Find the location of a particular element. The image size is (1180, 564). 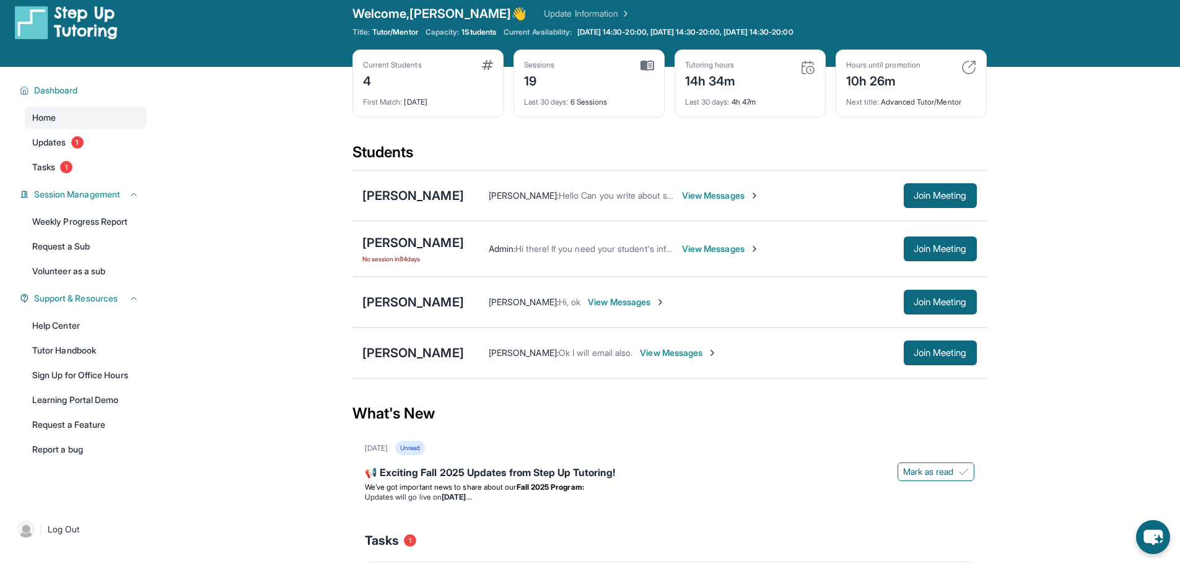

span: Current Availability: is located at coordinates (538, 32).